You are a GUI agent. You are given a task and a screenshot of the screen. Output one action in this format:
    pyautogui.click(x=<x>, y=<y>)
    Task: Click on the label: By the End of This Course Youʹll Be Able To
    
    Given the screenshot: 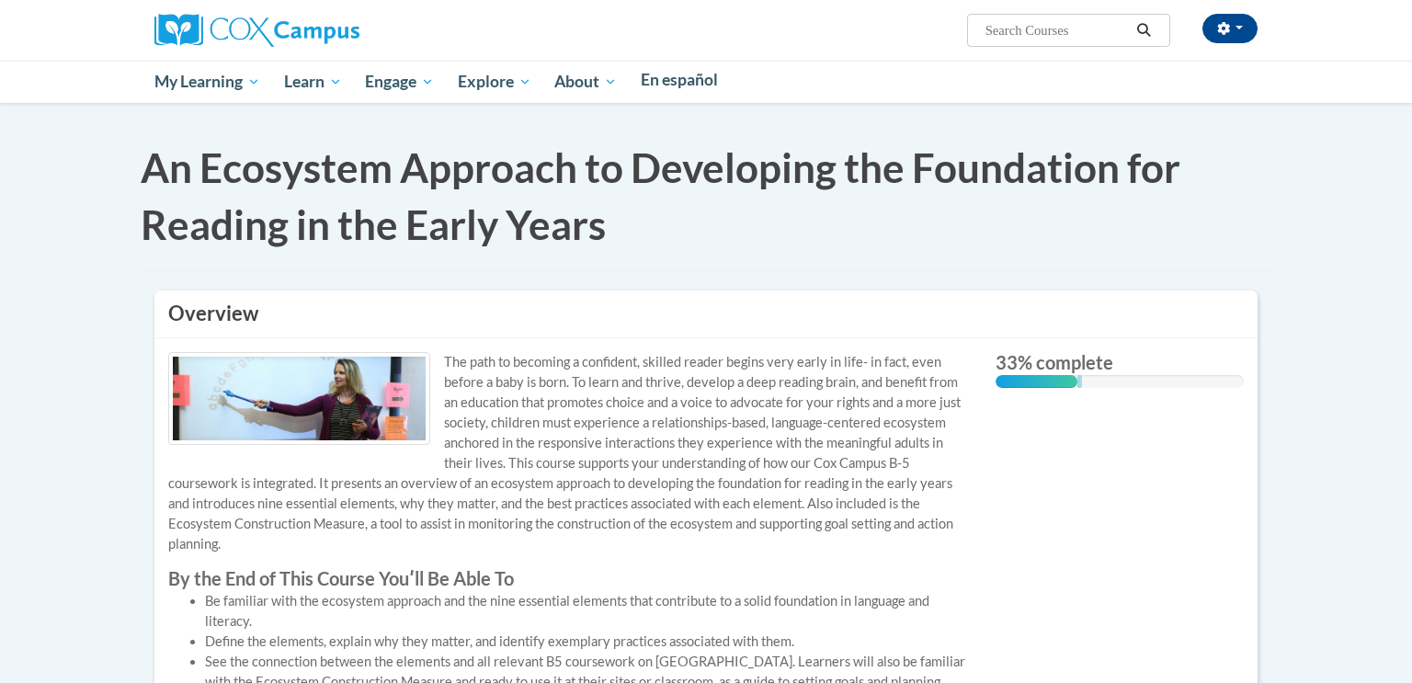 What is the action you would take?
    pyautogui.click(x=568, y=578)
    